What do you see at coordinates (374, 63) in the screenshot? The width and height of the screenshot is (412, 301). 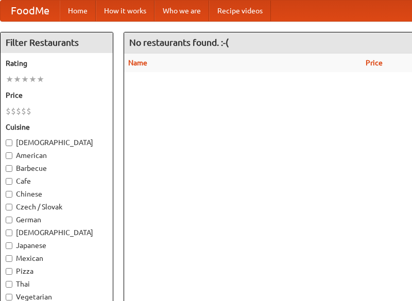 I see `a: Price` at bounding box center [374, 63].